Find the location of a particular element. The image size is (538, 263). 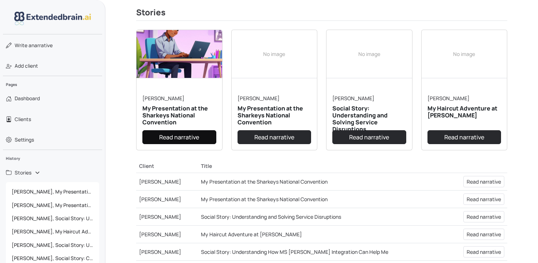

th: Title is located at coordinates (322, 166).